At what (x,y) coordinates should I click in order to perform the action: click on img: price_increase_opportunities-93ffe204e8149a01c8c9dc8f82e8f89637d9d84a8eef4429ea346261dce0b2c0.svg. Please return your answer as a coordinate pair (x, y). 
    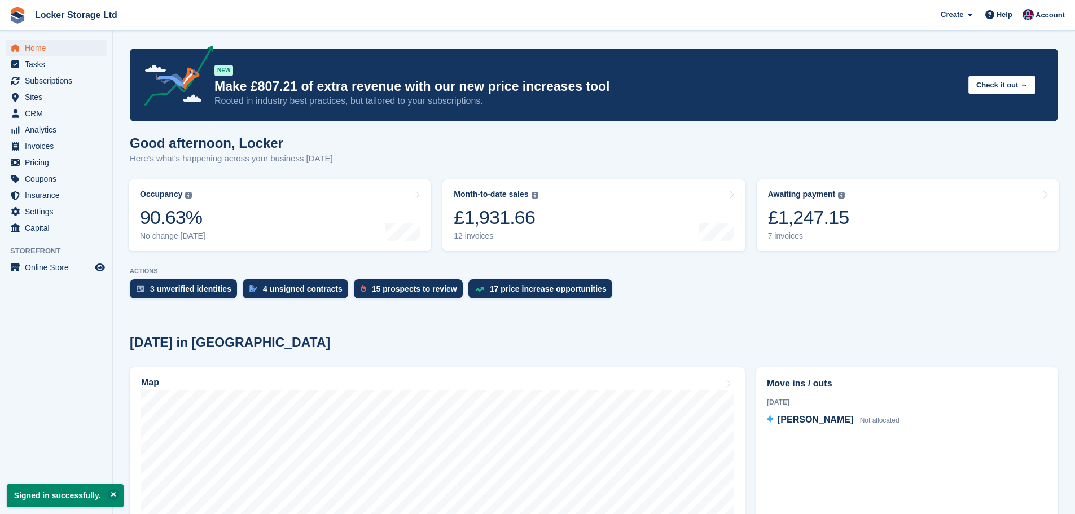
    Looking at the image, I should click on (479, 289).